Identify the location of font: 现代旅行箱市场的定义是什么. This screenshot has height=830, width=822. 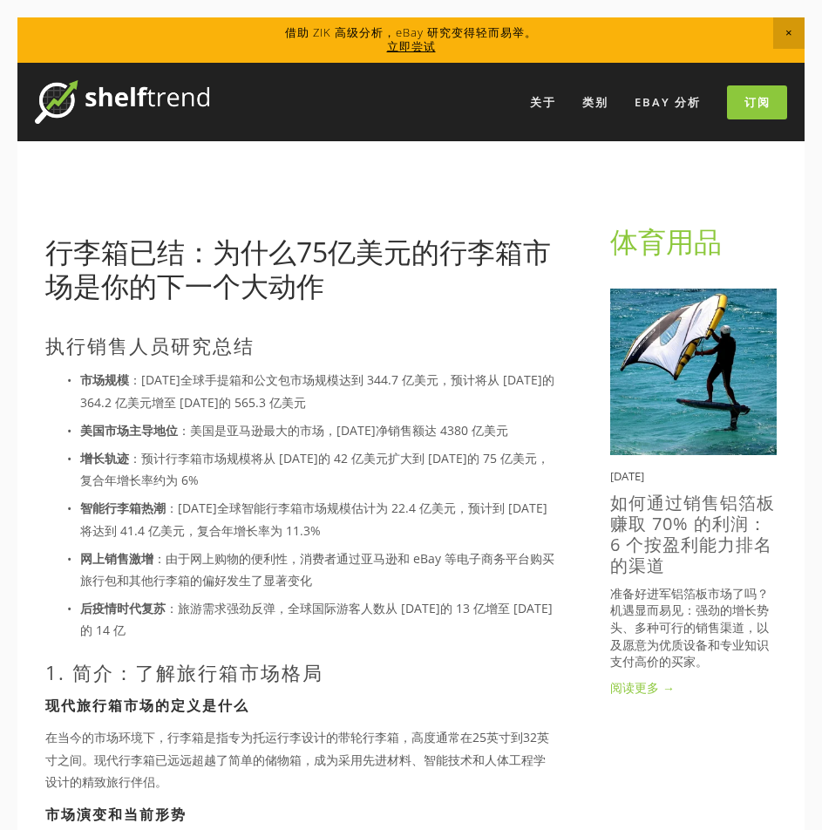
(147, 705).